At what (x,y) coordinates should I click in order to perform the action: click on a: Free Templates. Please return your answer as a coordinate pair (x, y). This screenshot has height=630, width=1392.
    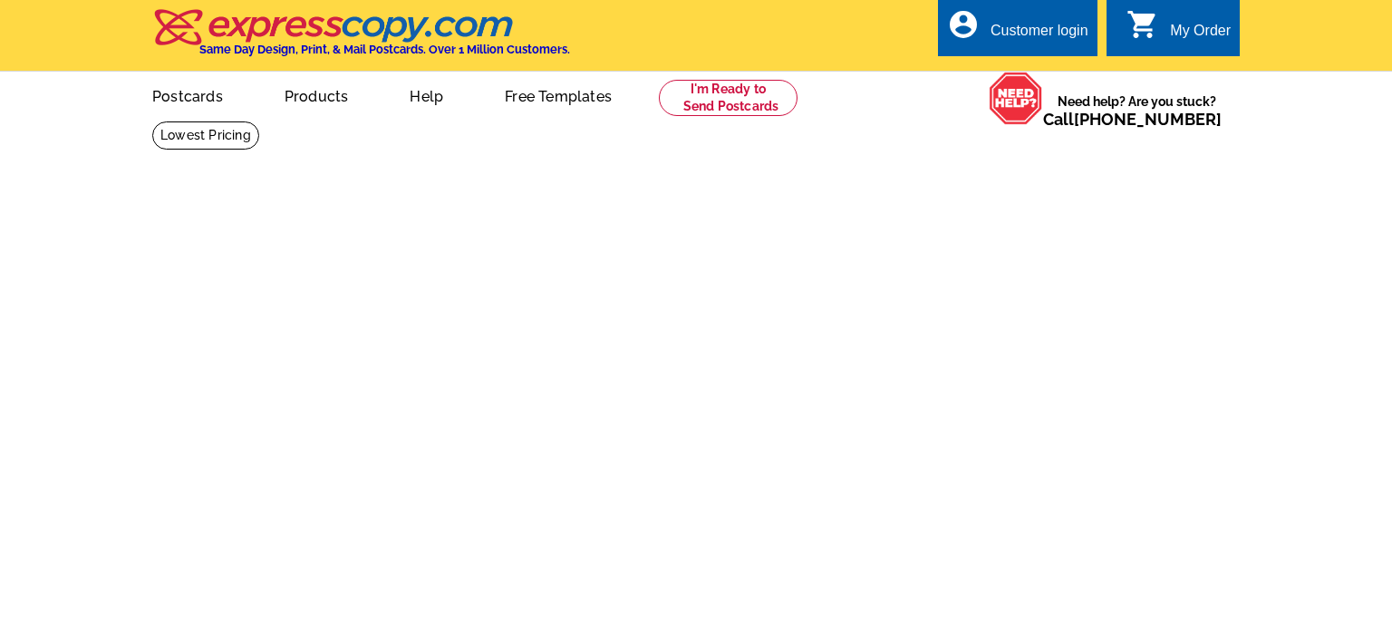
    Looking at the image, I should click on (558, 94).